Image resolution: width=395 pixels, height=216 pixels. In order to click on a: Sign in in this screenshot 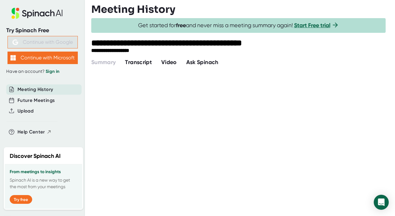, I will do `click(53, 71)`.